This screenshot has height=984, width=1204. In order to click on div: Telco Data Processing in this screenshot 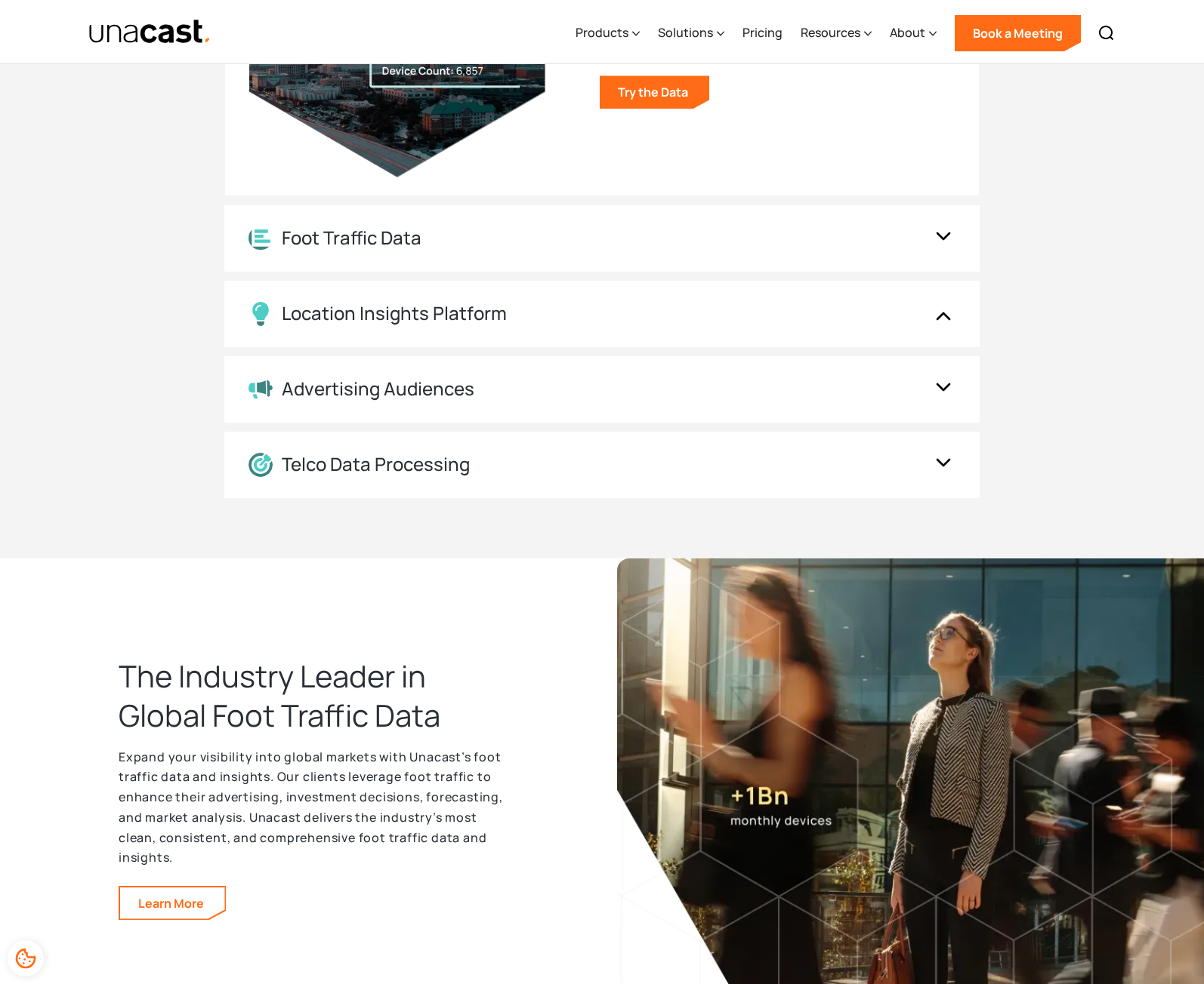, I will do `click(376, 464)`.